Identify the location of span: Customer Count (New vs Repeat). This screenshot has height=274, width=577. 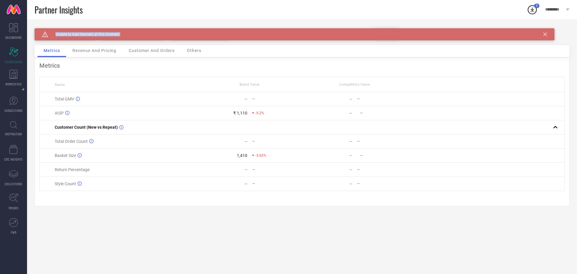
(86, 127).